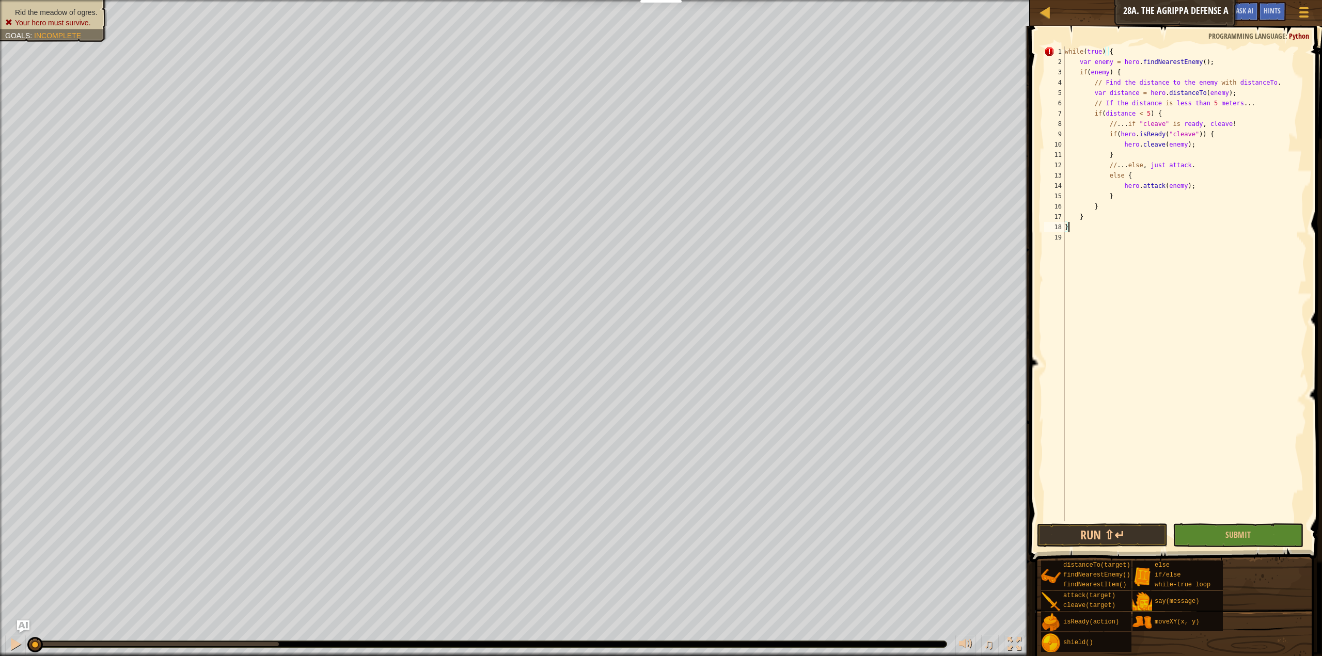  Describe the element at coordinates (52, 23) in the screenshot. I see `li: Your hero must survive.` at that location.